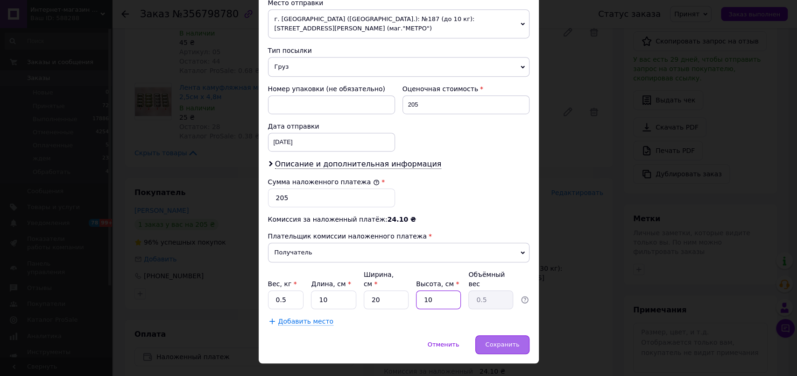  I want to click on span: 24.10 ₴, so click(402, 219).